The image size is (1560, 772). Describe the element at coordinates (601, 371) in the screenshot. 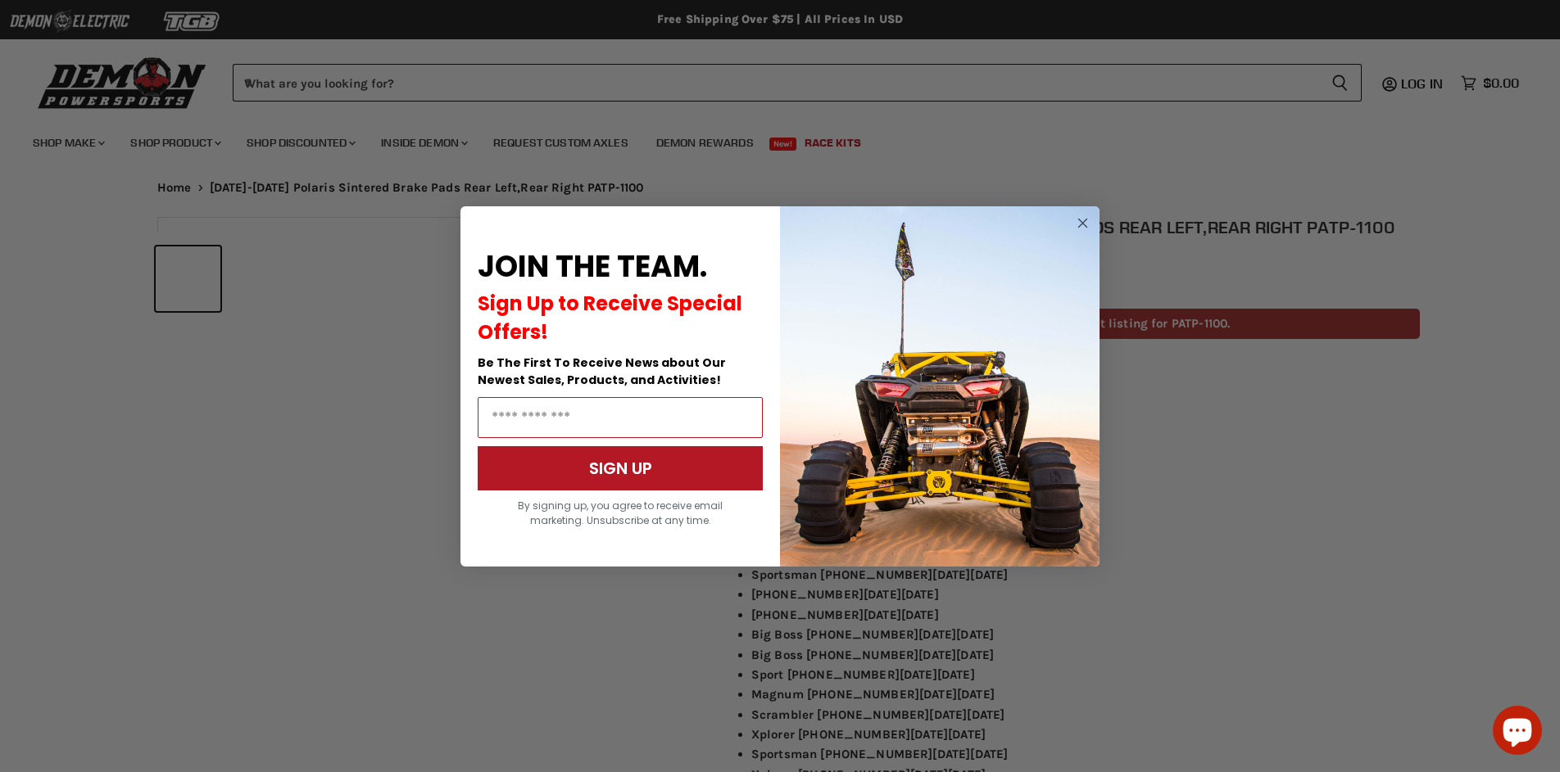

I see `span: Be The First To Receive News about Our Newest Sales, Products, and Activities!` at that location.